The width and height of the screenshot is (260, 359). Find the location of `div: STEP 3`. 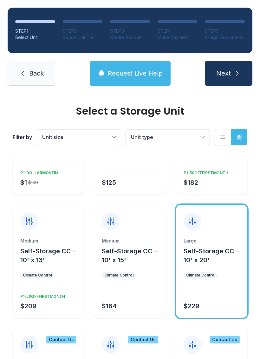

div: STEP 3 is located at coordinates (130, 31).